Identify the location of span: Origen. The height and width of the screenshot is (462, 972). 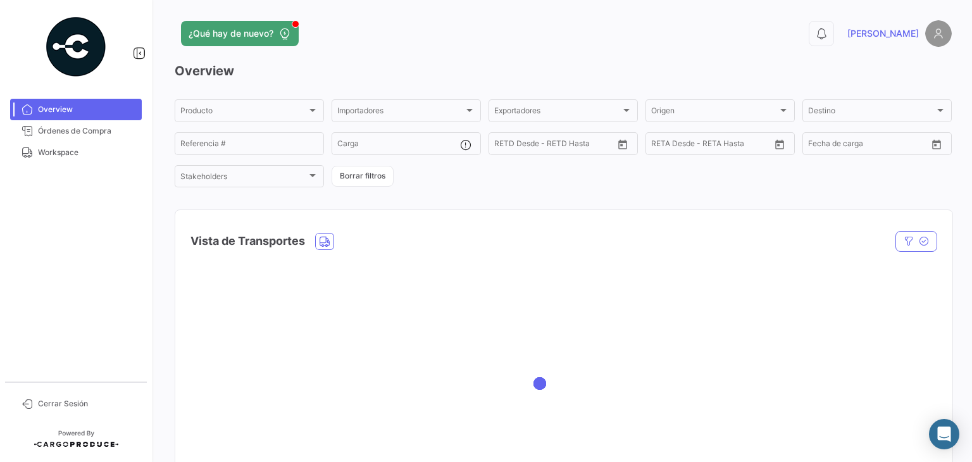
(715, 113).